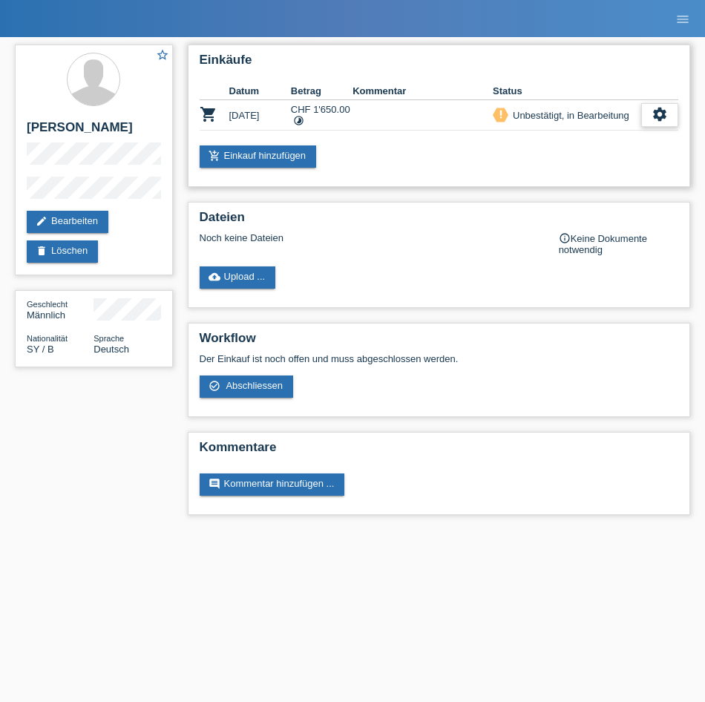 This screenshot has width=705, height=702. What do you see at coordinates (682, 19) in the screenshot?
I see `a: menu` at bounding box center [682, 19].